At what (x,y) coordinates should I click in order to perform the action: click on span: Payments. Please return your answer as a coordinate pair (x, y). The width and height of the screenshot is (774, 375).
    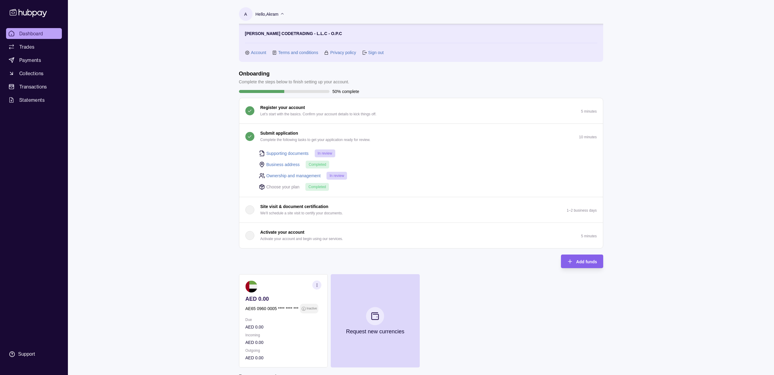
    Looking at the image, I should click on (30, 60).